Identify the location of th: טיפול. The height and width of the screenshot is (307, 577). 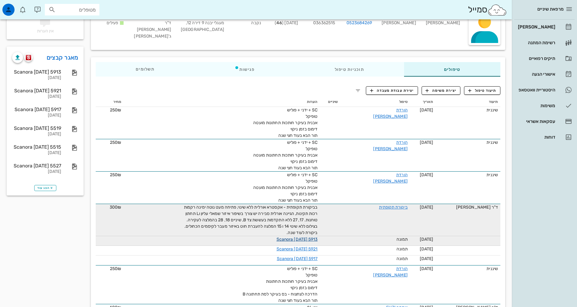
(375, 102).